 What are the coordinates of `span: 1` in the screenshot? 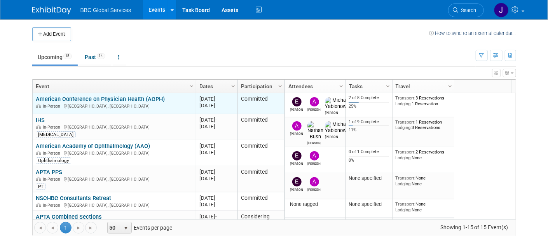 It's located at (66, 228).